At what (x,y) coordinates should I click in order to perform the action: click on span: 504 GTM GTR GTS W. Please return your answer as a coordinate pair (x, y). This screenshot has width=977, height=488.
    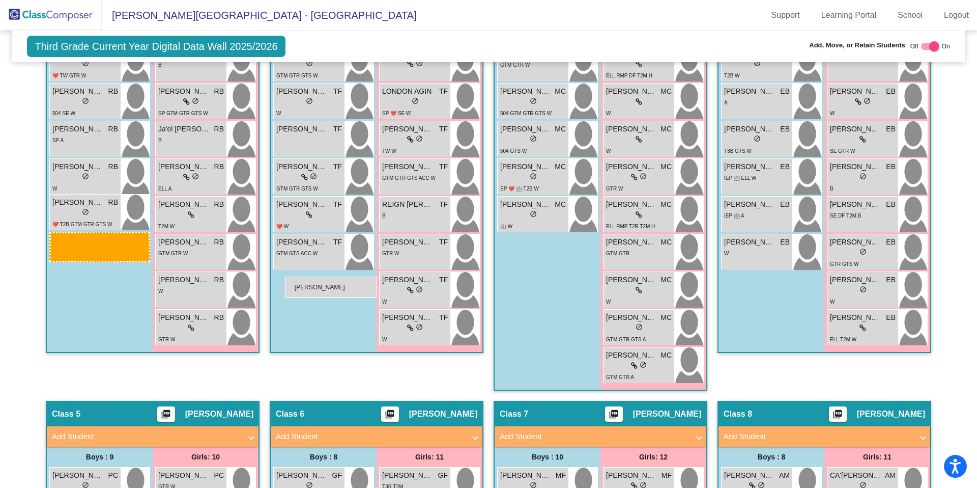
    Looking at the image, I should click on (526, 113).